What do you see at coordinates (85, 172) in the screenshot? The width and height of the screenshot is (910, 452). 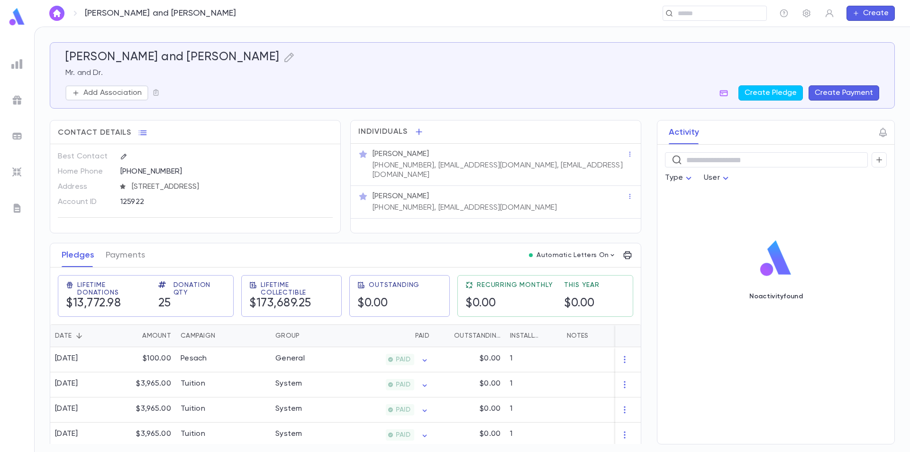 I see `p: Home Phone` at bounding box center [85, 172].